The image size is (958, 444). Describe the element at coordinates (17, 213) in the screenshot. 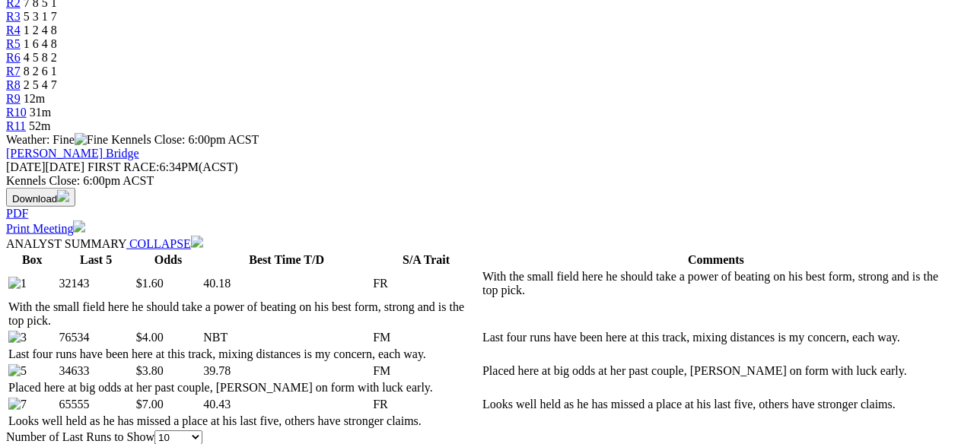

I see `a: PDF` at that location.